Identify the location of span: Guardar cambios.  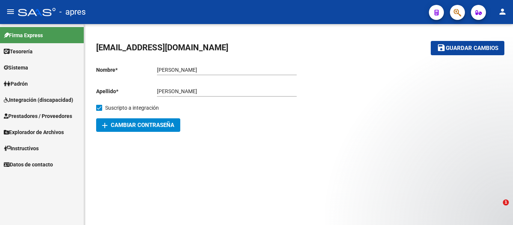
(472, 48).